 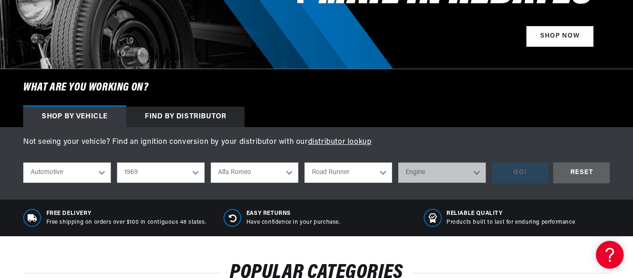 What do you see at coordinates (75, 117) in the screenshot?
I see `div: Shop by vehicle` at bounding box center [75, 117].